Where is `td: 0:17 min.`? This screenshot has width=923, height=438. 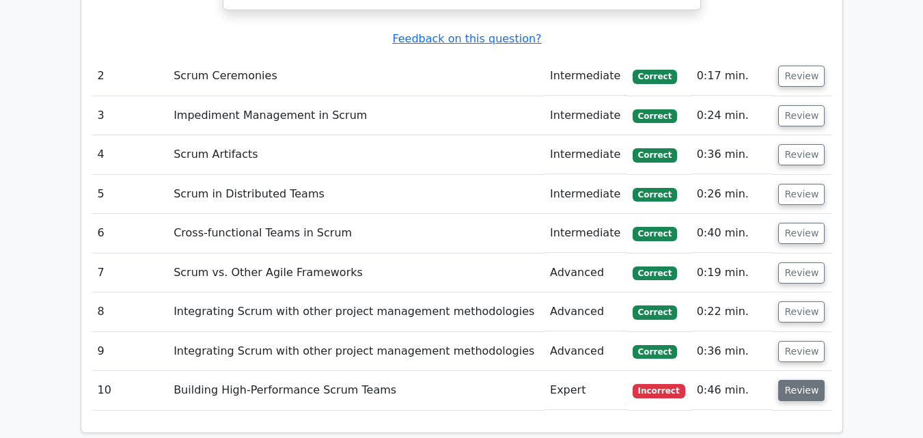
td: 0:17 min. is located at coordinates (733, 76).